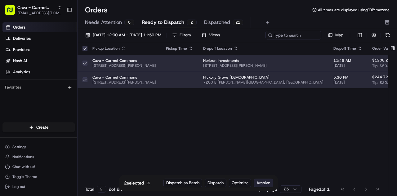  I want to click on div: 2 of 2 row(s) selected., so click(129, 189).